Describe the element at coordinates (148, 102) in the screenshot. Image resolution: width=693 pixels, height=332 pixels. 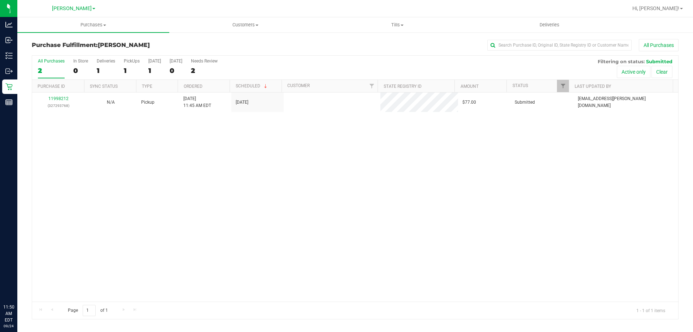
I see `span: Pickup` at that location.